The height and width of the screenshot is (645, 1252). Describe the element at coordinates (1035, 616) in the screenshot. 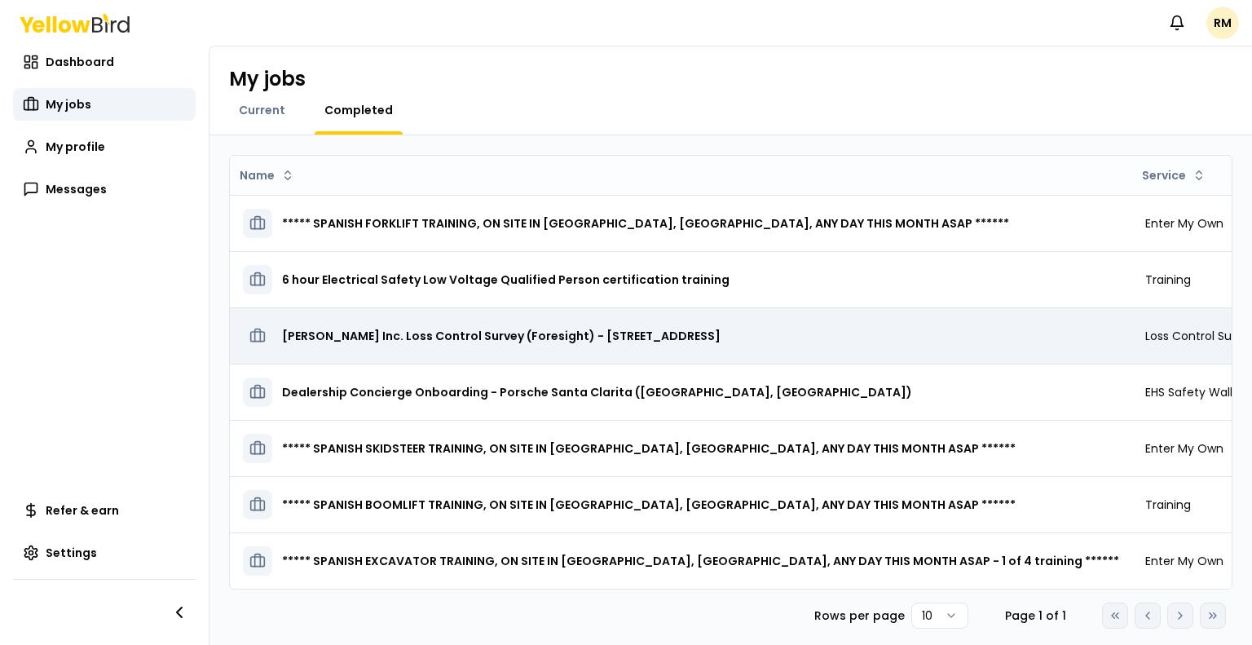

I see `div: Page 1 of 1` at that location.